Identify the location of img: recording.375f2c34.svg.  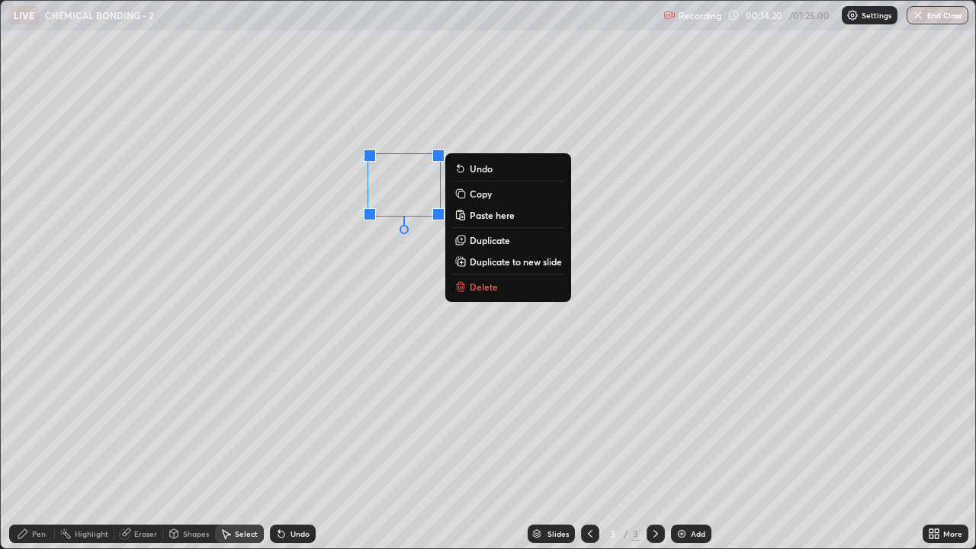
(669, 15).